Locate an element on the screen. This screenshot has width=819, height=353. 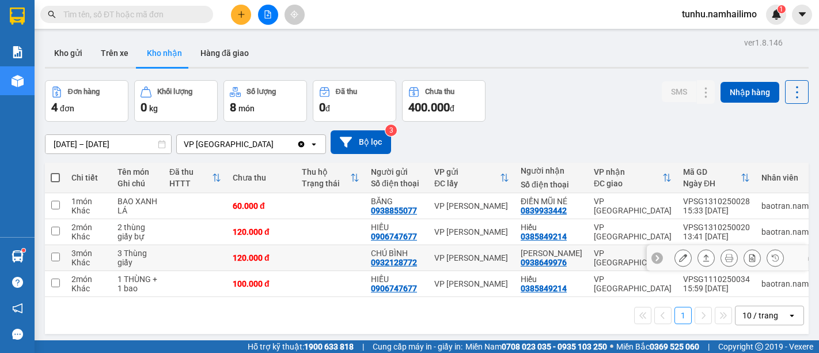
button: SMS is located at coordinates (679, 92).